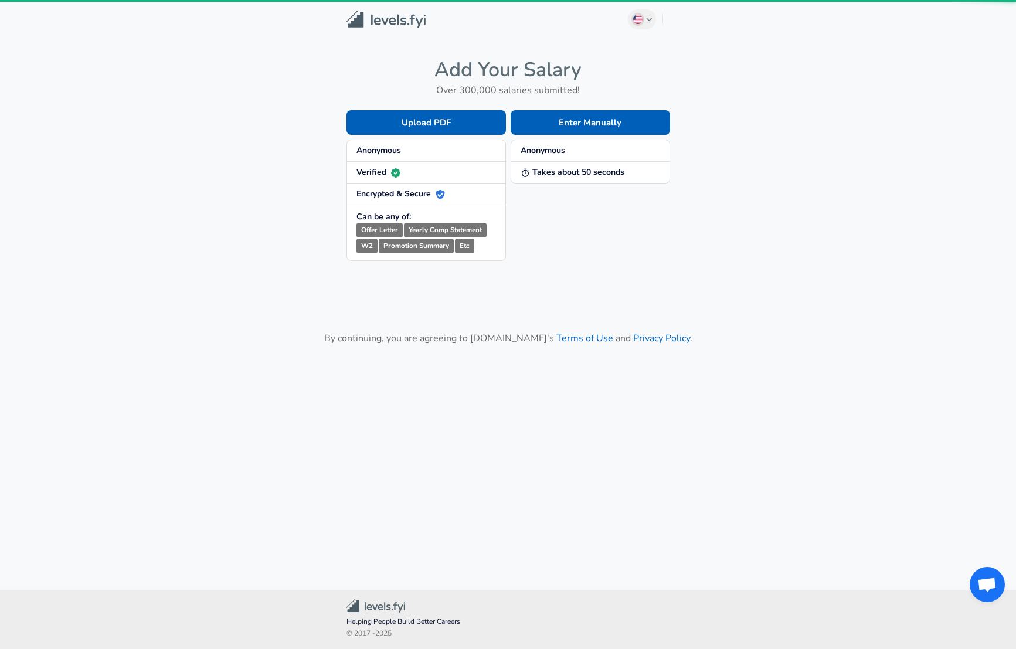 Image resolution: width=1016 pixels, height=649 pixels. Describe the element at coordinates (464, 246) in the screenshot. I see `small: Etc` at that location.